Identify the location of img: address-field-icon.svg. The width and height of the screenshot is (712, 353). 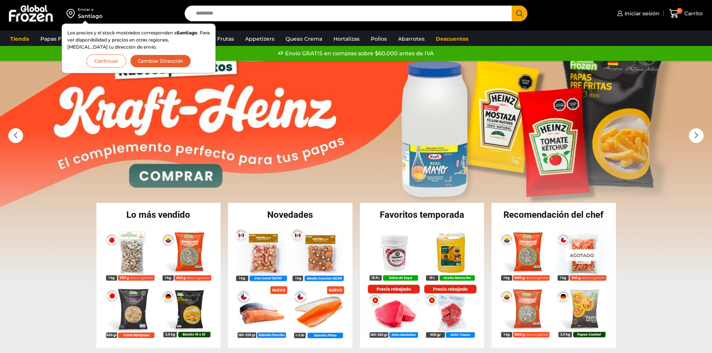
(72, 13).